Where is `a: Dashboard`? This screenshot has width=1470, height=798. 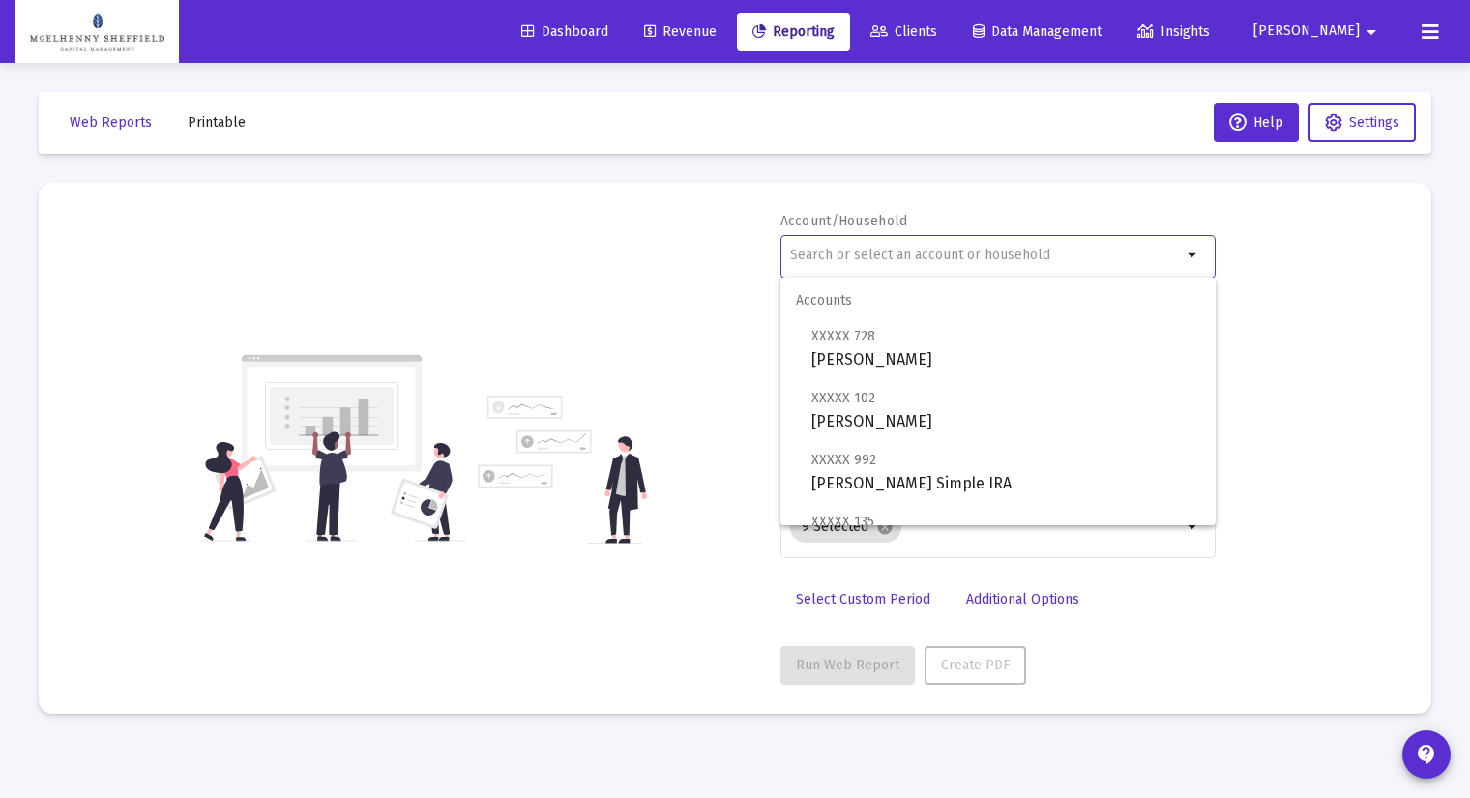
a: Dashboard is located at coordinates (565, 32).